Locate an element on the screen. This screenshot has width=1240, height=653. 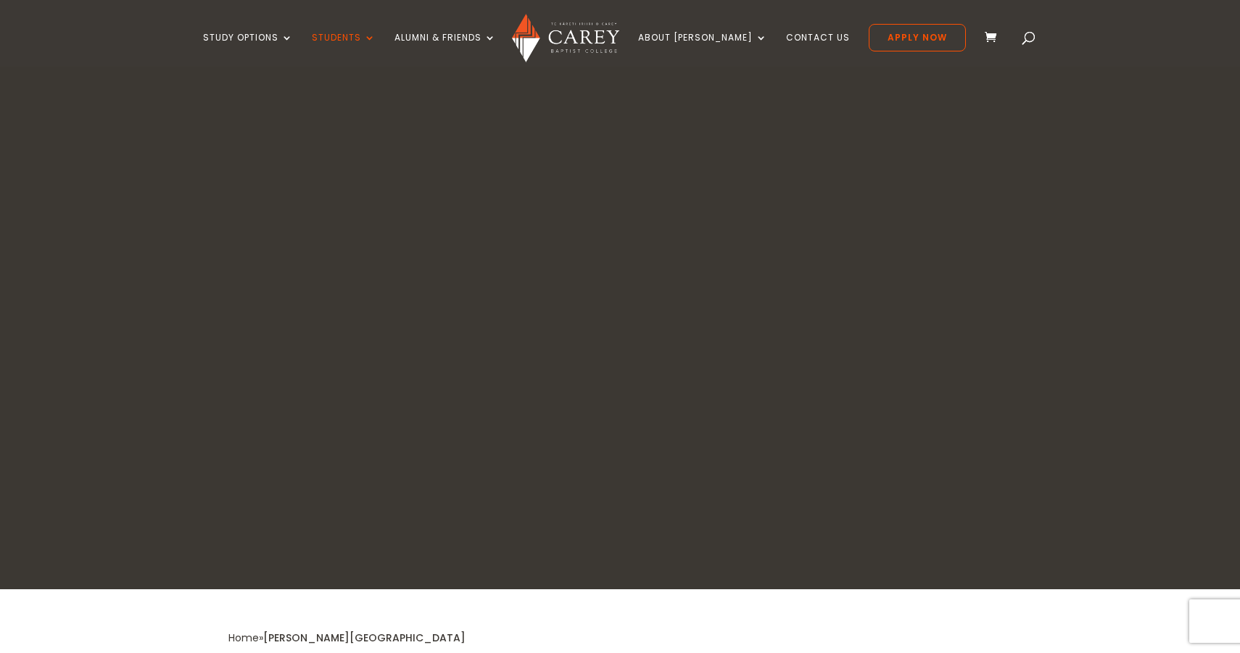
a: Students is located at coordinates (344, 49).